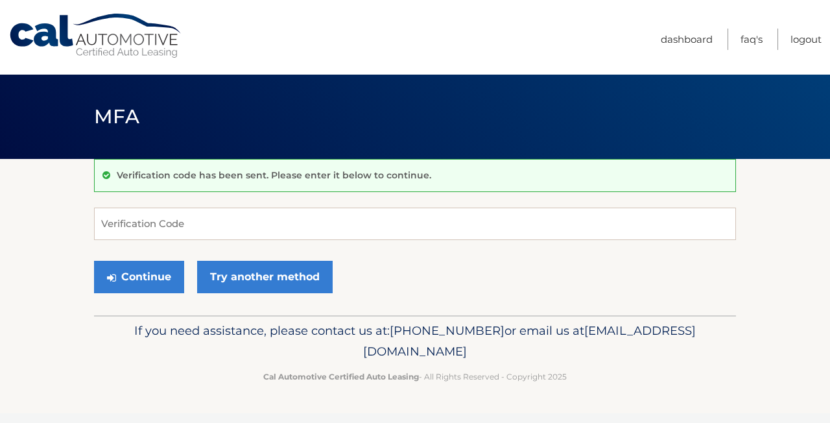 Image resolution: width=830 pixels, height=423 pixels. What do you see at coordinates (139, 277) in the screenshot?
I see `button: Continue` at bounding box center [139, 277].